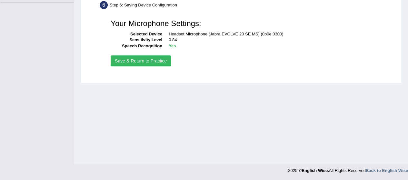 The image size is (408, 180). What do you see at coordinates (136, 46) in the screenshot?
I see `dt: Speech Recognition` at bounding box center [136, 46].